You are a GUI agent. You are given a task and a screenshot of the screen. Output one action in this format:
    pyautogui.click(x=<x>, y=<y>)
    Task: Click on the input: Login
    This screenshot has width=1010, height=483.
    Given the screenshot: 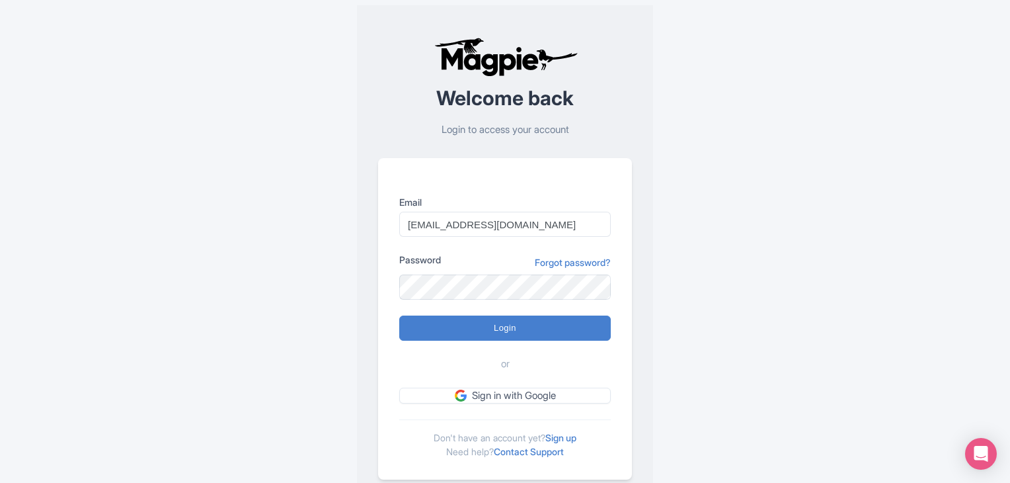 What is the action you would take?
    pyautogui.click(x=505, y=328)
    